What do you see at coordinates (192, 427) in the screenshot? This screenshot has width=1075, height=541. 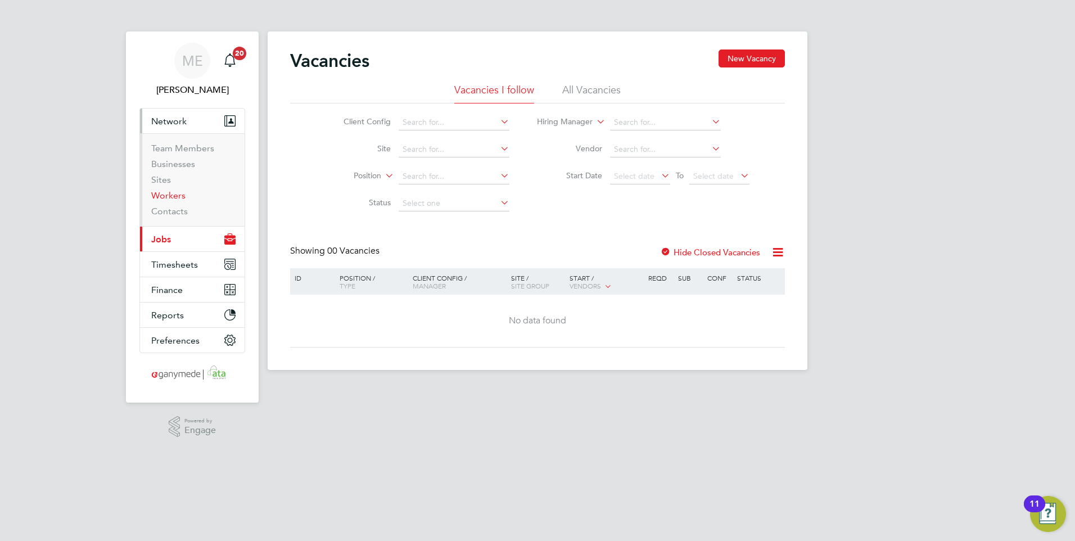 I see `a: Powered byEngage` at bounding box center [192, 427].